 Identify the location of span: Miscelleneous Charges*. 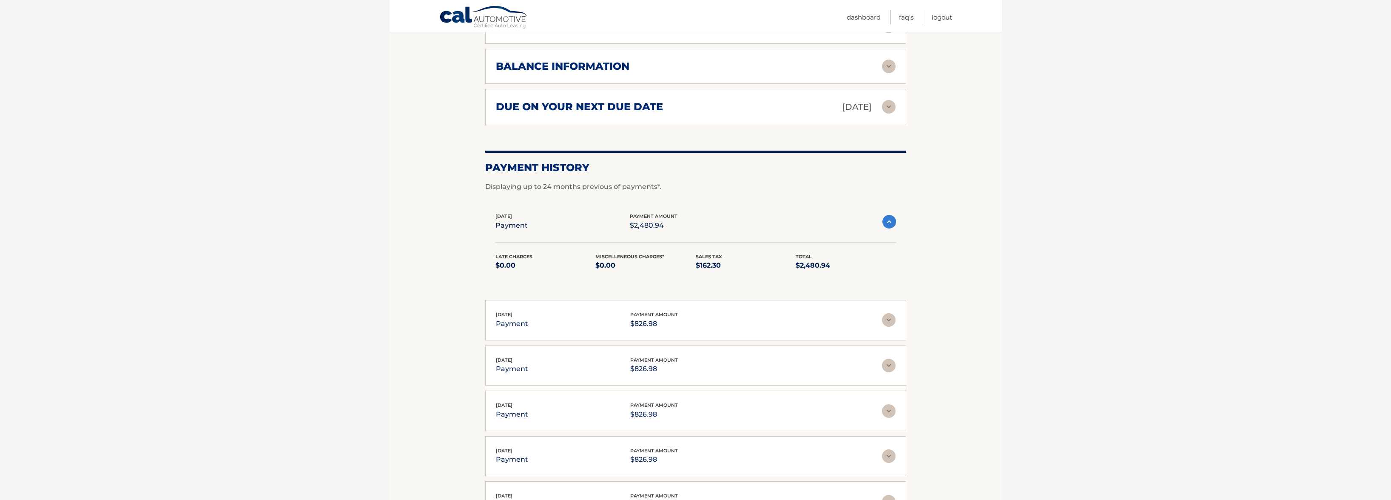
(630, 256).